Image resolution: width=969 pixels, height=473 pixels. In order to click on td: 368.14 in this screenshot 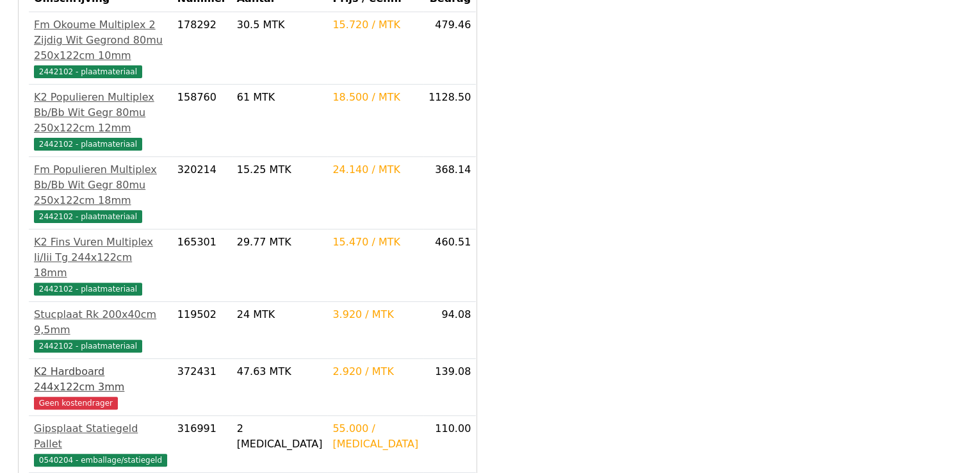, I will do `click(449, 193)`.